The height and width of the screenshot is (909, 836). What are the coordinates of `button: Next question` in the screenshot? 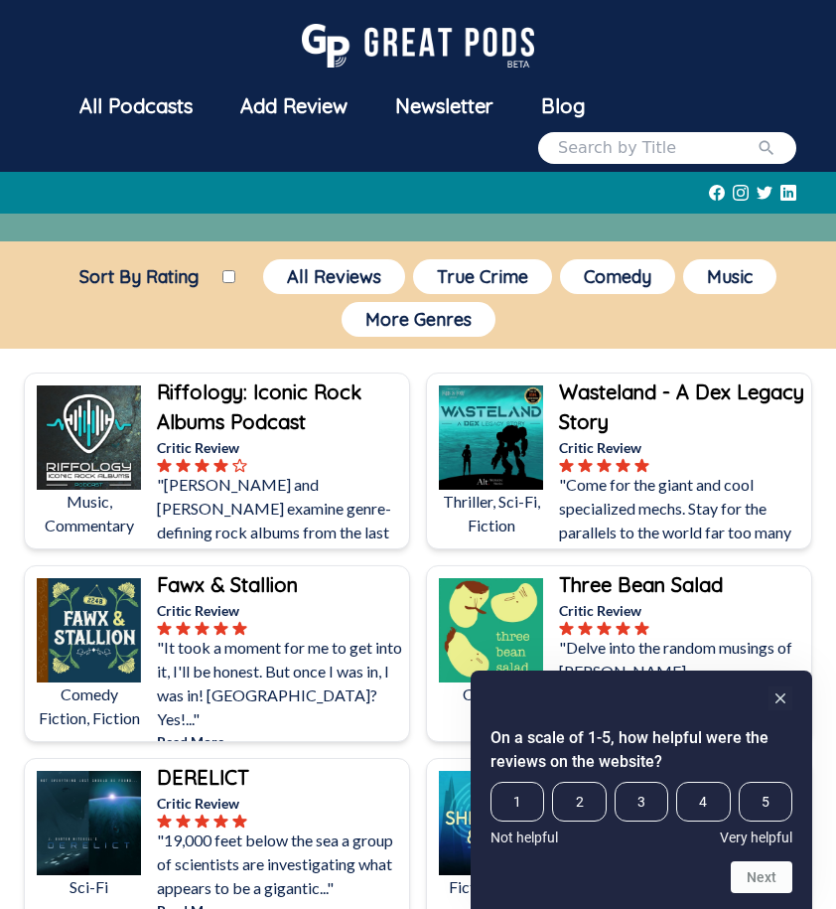 It's located at (762, 877).